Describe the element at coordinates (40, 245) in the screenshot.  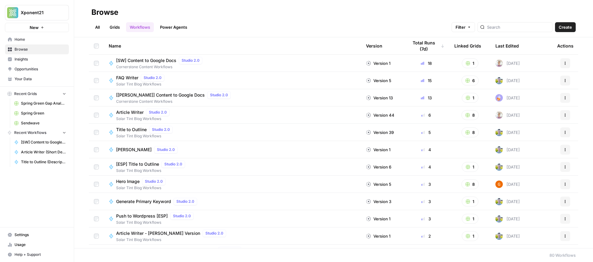
I see `span: Usage` at that location.